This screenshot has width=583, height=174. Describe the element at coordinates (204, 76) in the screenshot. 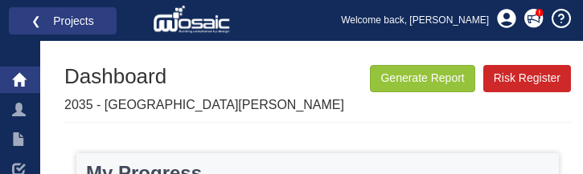

I see `h1: Dashboard` at that location.